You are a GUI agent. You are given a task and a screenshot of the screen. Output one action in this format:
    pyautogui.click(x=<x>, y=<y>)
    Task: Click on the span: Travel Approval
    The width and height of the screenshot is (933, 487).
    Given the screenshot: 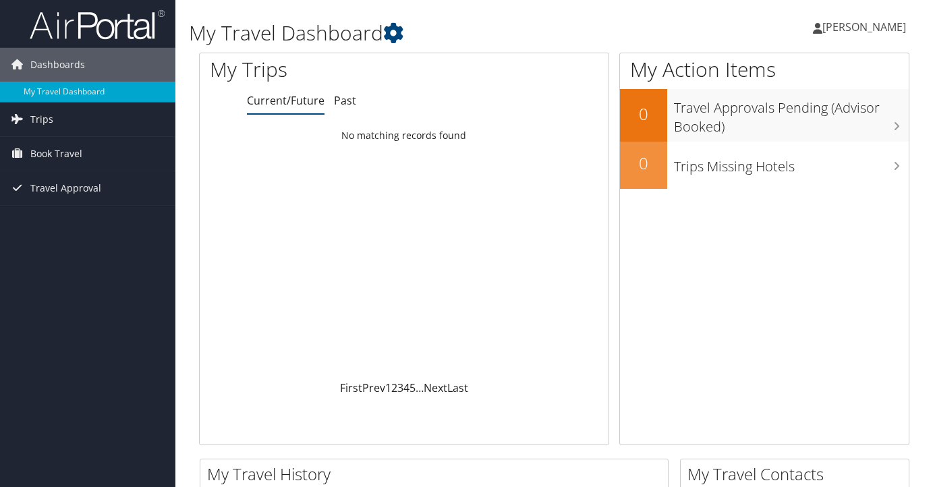 What is the action you would take?
    pyautogui.click(x=65, y=188)
    